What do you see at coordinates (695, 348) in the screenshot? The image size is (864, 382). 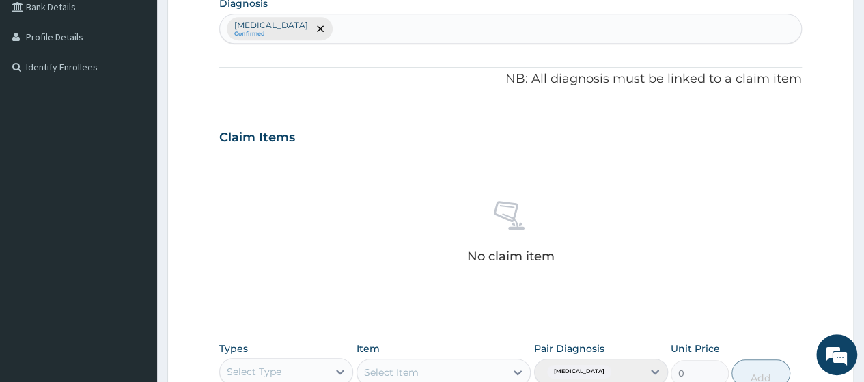 I see `label: Unit Price` at bounding box center [695, 348].